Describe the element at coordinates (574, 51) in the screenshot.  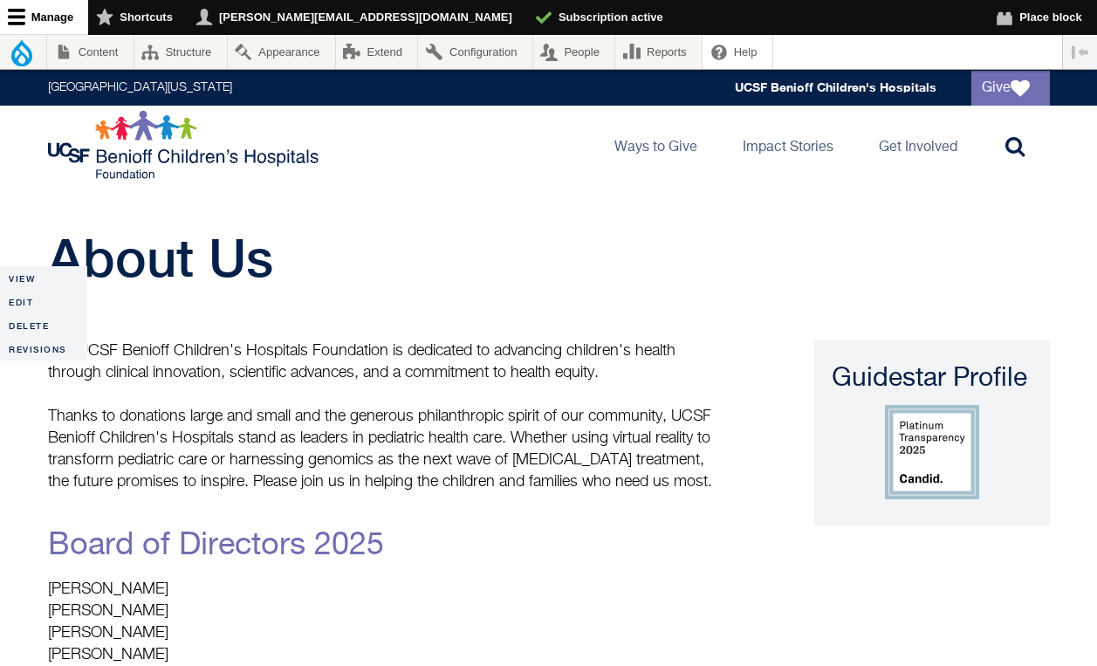
I see `a: People` at that location.